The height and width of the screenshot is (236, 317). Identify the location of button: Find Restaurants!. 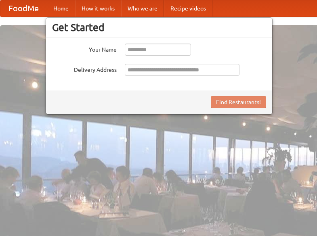
(238, 102).